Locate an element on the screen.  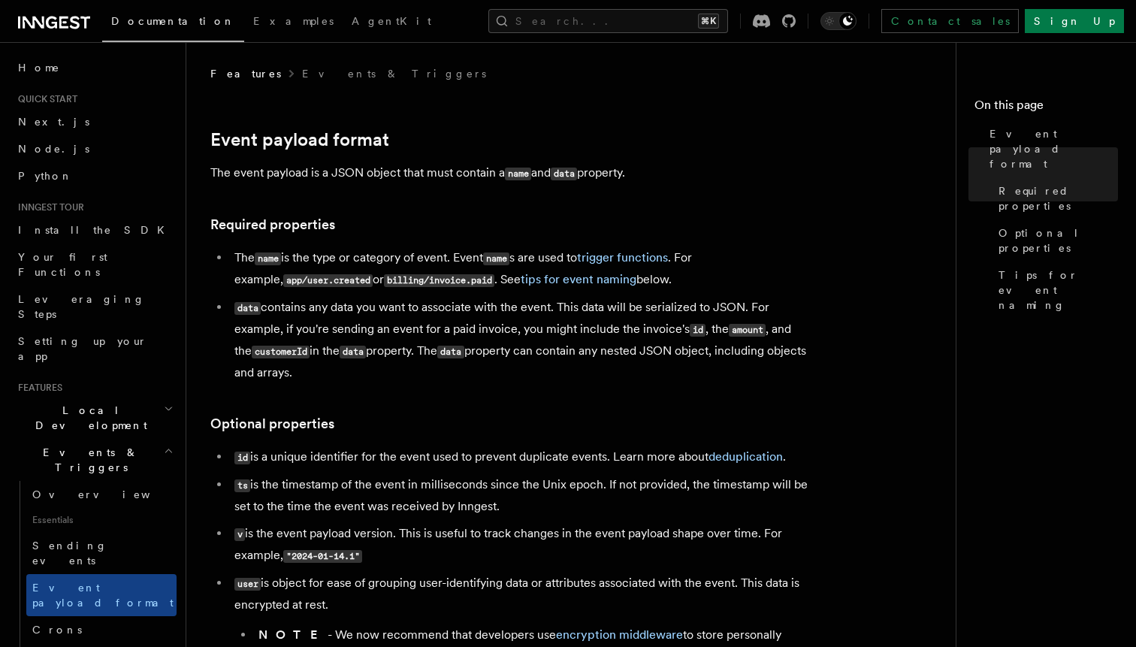
a: Events & Triggers is located at coordinates (394, 74).